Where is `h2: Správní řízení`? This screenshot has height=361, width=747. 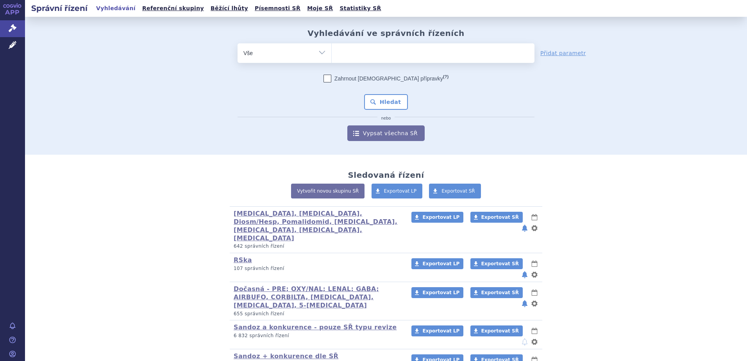
h2: Správní řízení is located at coordinates (59, 8).